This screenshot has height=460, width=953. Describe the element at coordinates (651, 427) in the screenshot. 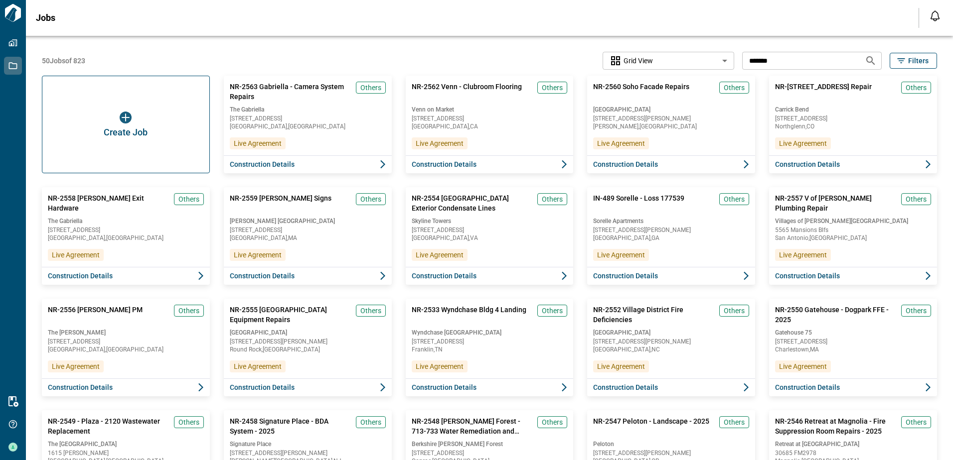

I see `span: NR-2547 Peloton - Landscape - 2025` at that location.